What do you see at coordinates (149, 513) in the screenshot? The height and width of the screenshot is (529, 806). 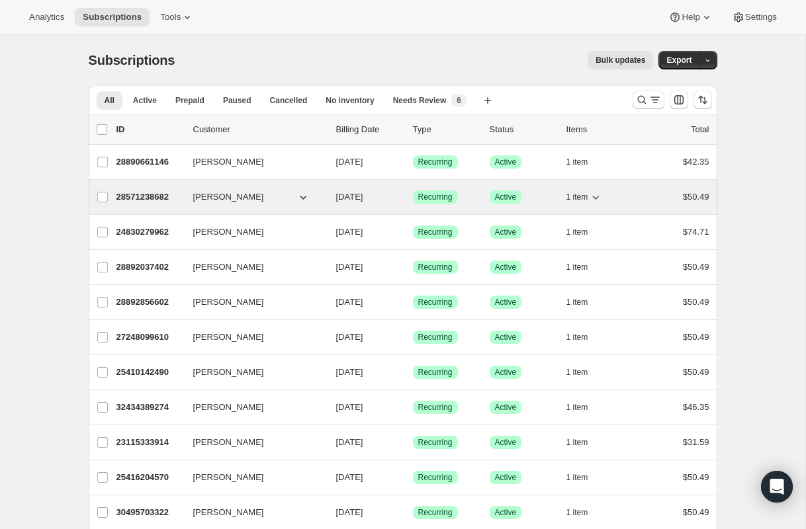 I see `p: 30495703322` at bounding box center [149, 513].